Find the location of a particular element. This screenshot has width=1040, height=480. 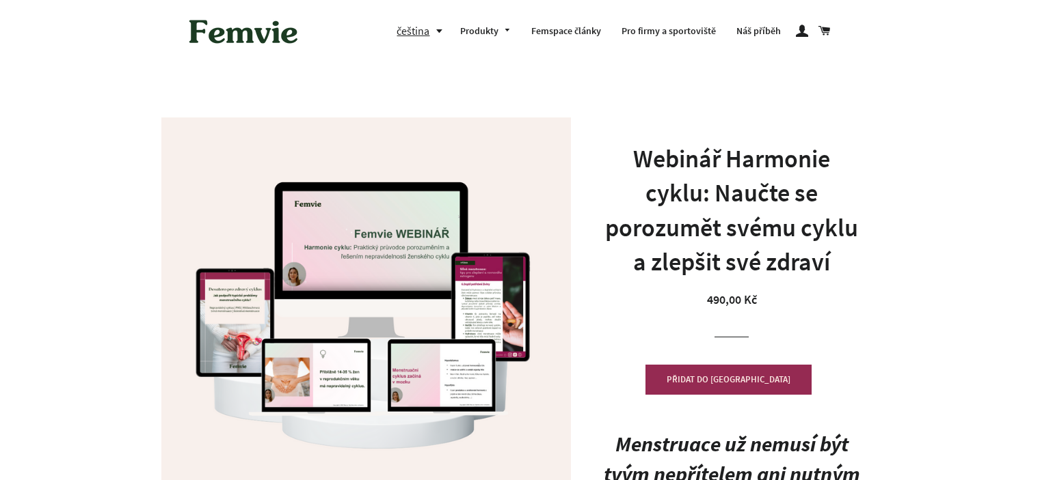

span: 490,00 Kč is located at coordinates (731, 299).